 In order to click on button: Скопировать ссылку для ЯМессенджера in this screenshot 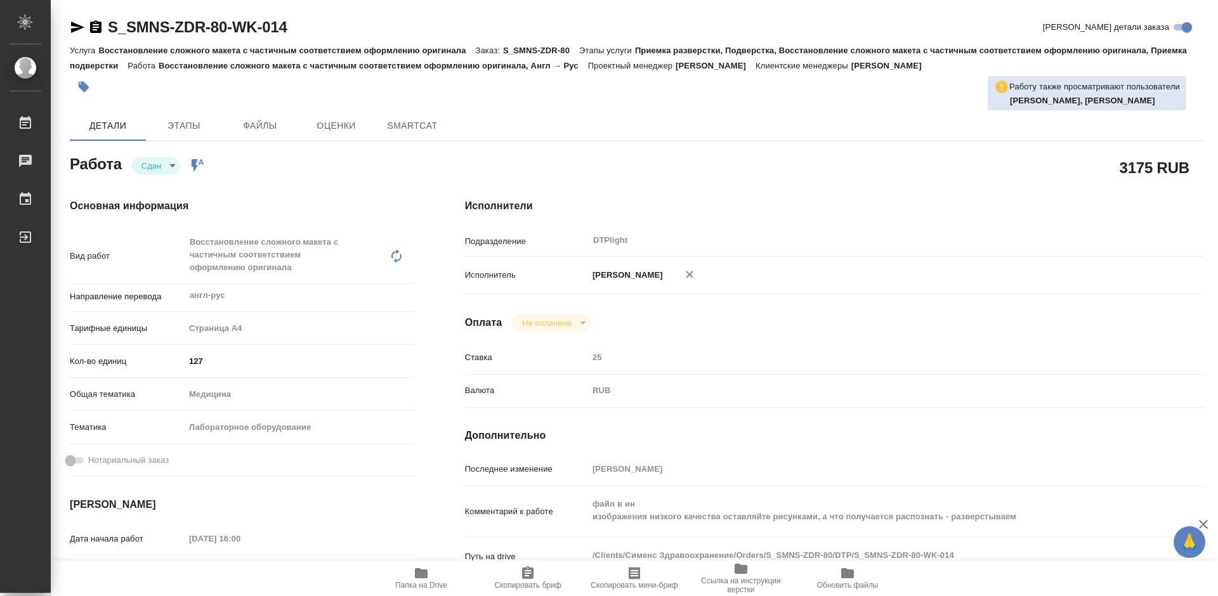, I will do `click(77, 27)`.